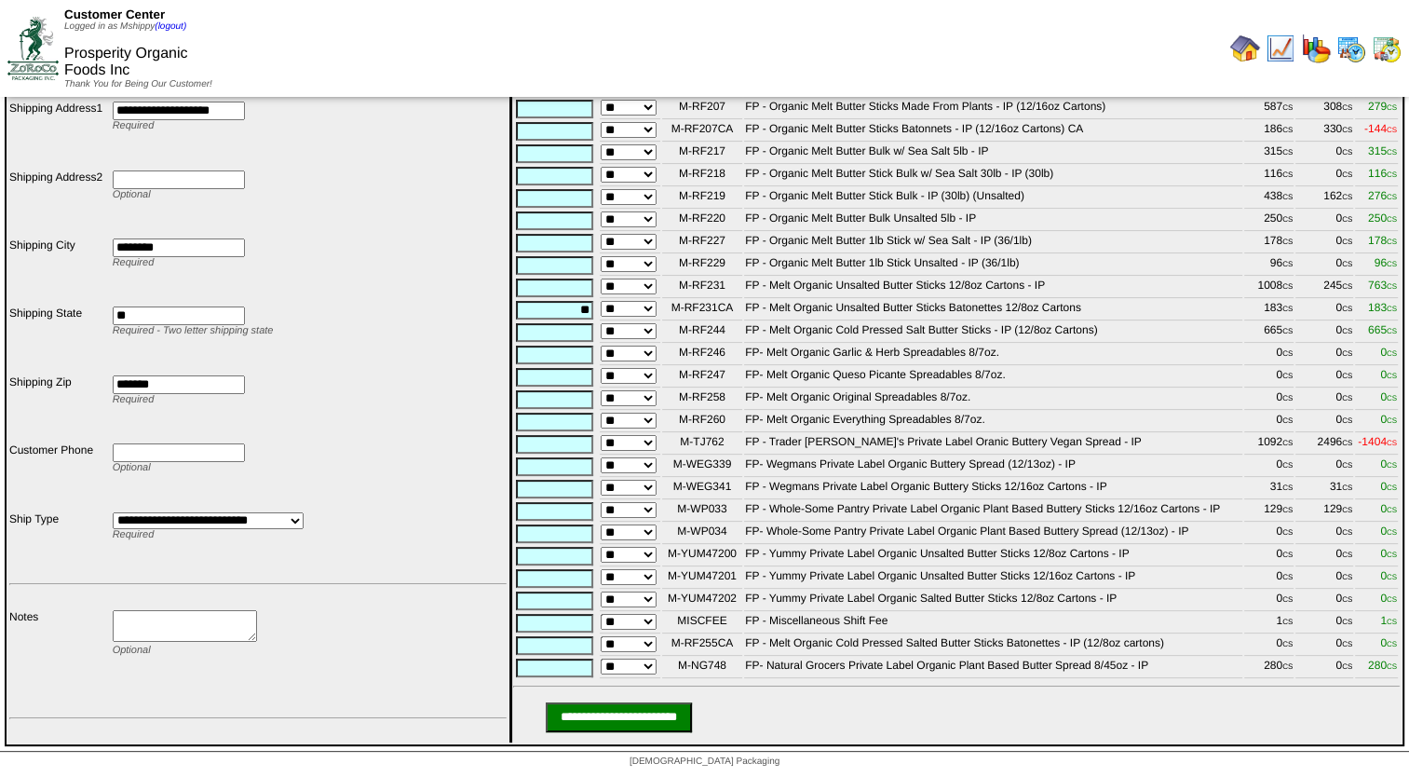 The width and height of the screenshot is (1409, 777). I want to click on td: M-TJ762, so click(702, 444).